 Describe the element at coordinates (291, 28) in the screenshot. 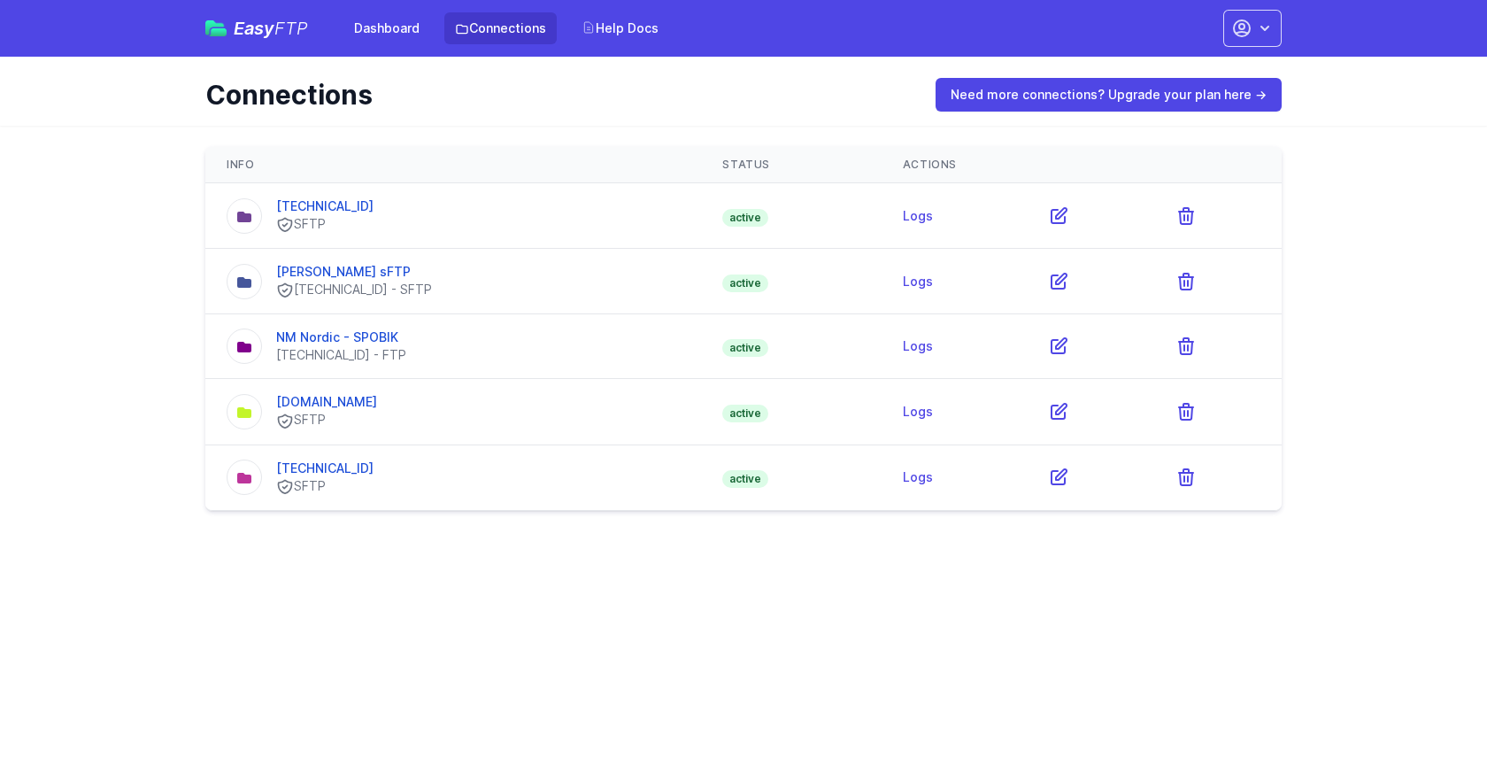

I see `span: FTP` at that location.